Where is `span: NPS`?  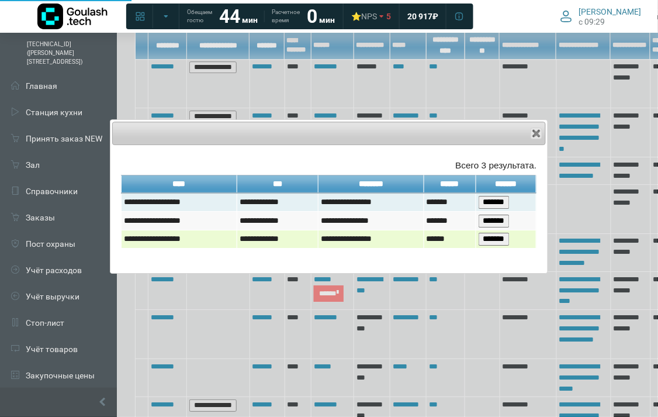 span: NPS is located at coordinates (369, 16).